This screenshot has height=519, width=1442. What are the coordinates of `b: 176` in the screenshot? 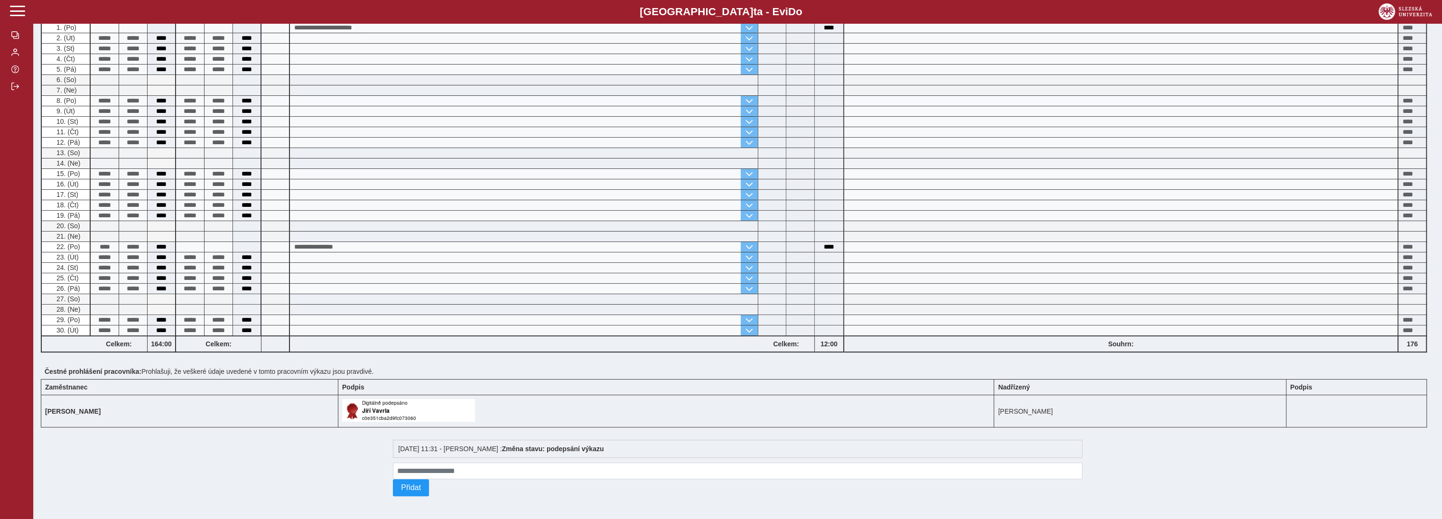 It's located at (1412, 344).